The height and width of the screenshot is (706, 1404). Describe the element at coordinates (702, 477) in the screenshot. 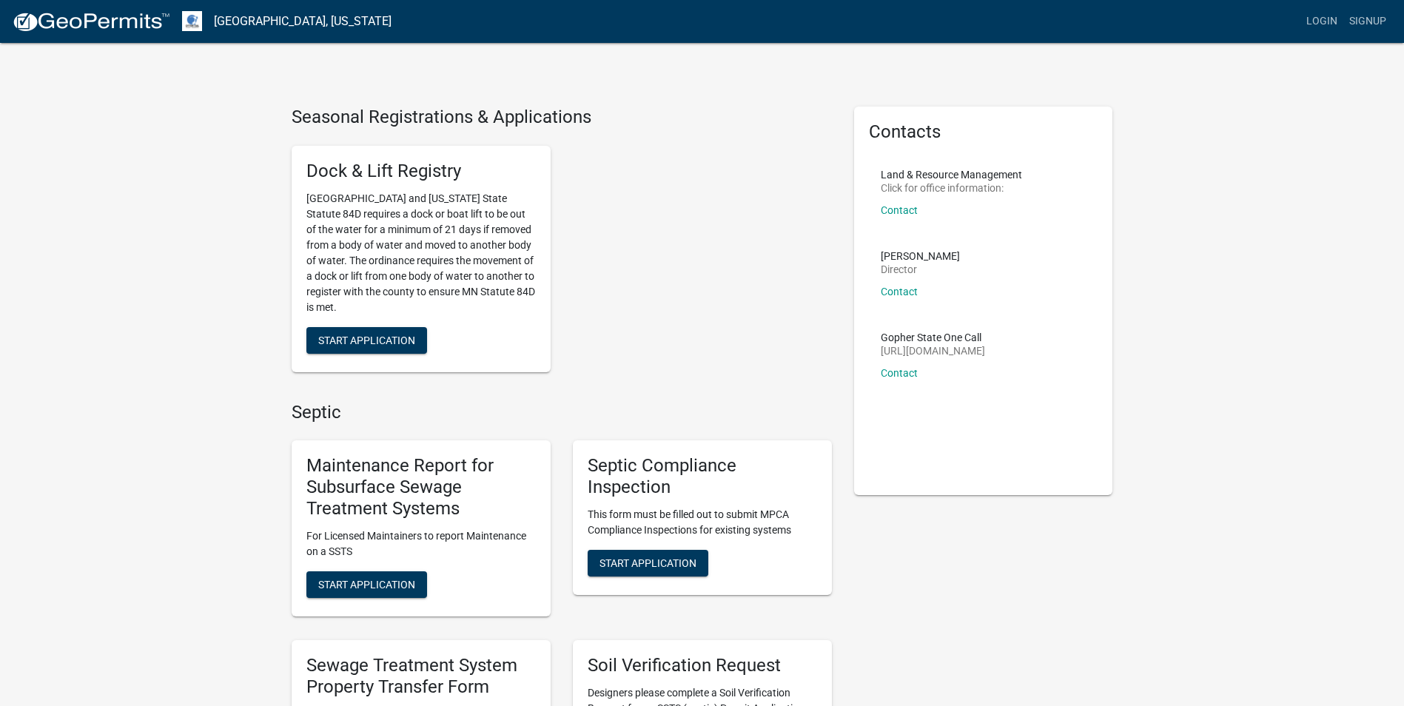

I see `h5: Septic Compliance Inspection` at that location.